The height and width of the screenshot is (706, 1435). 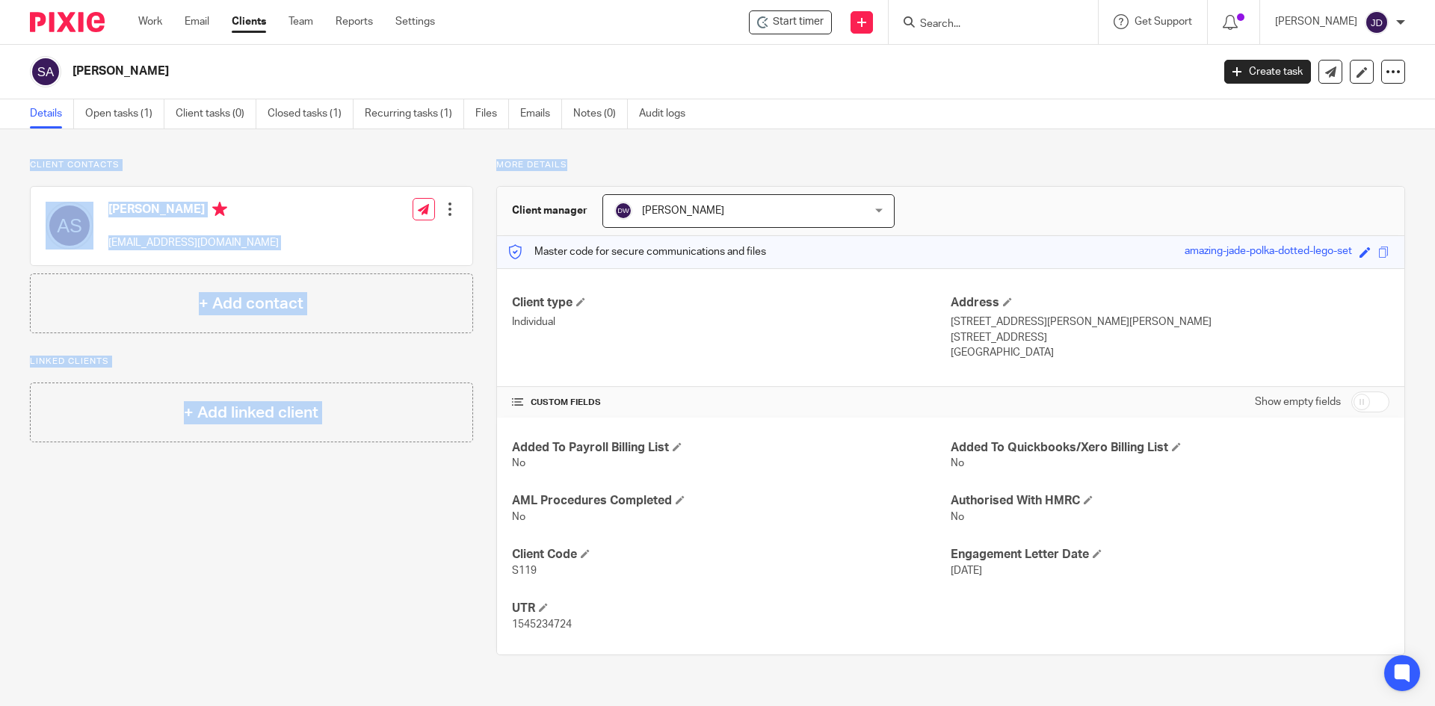 I want to click on span: 1545234724, so click(x=542, y=625).